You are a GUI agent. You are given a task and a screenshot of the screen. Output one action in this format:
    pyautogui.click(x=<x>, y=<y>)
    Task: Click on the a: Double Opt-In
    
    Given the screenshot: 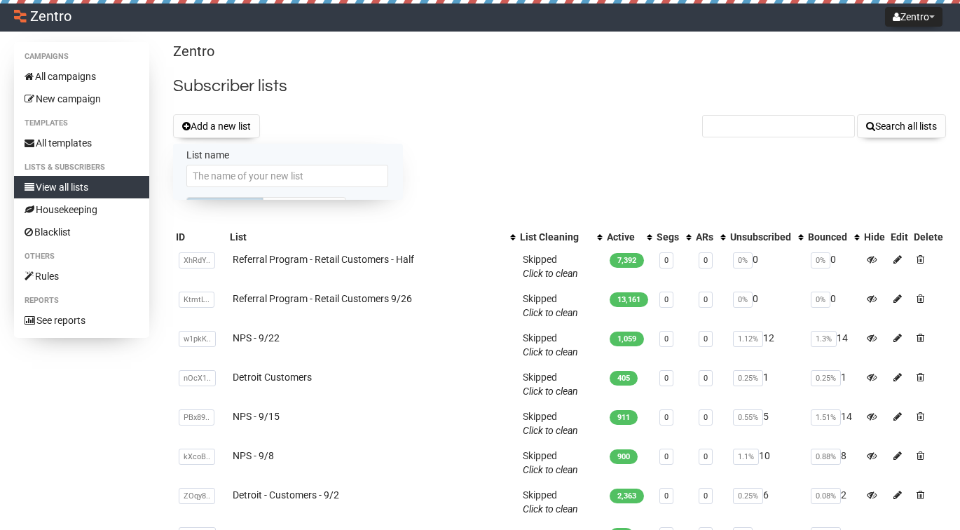 What is the action you would take?
    pyautogui.click(x=304, y=210)
    